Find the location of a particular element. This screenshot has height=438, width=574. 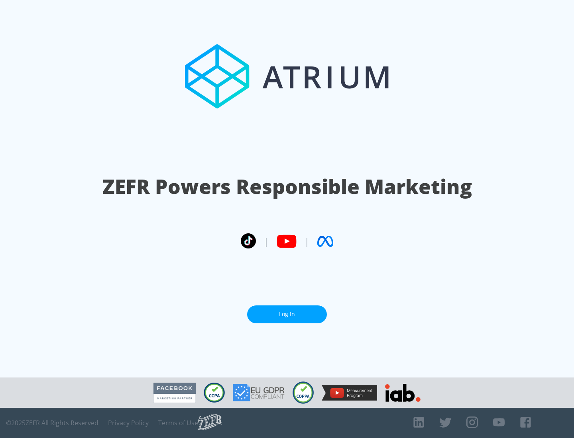

a: Terms of Use is located at coordinates (178, 423).